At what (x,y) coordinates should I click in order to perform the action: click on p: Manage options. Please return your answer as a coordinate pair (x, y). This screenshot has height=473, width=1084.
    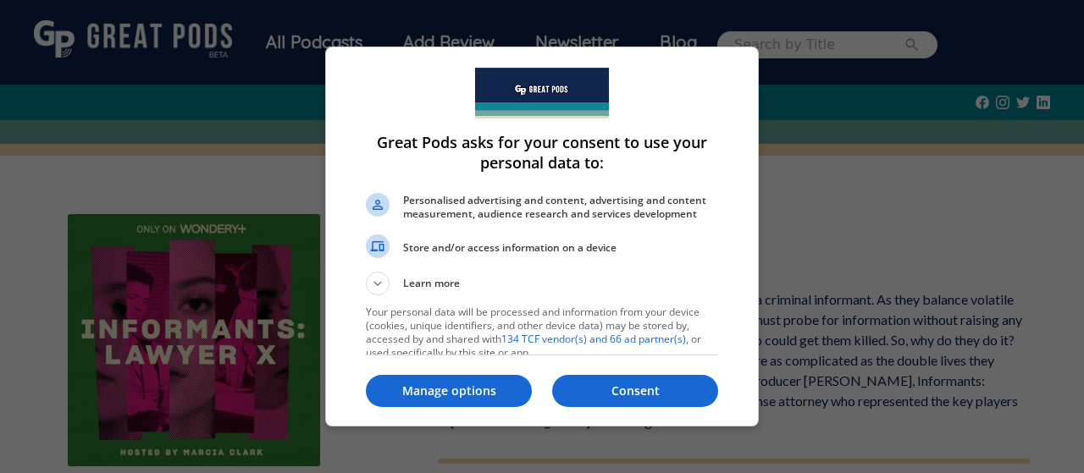
    Looking at the image, I should click on (449, 391).